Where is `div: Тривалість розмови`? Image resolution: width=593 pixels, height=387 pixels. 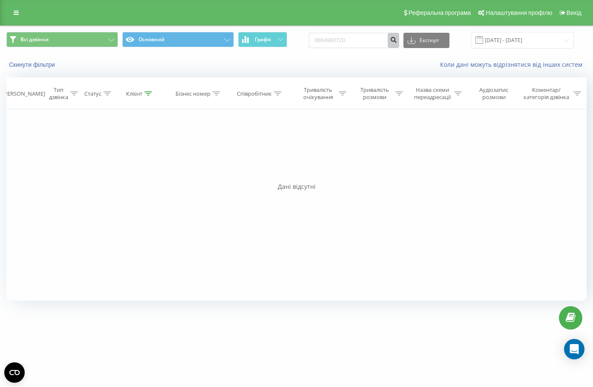
div: Тривалість розмови is located at coordinates (374, 94).